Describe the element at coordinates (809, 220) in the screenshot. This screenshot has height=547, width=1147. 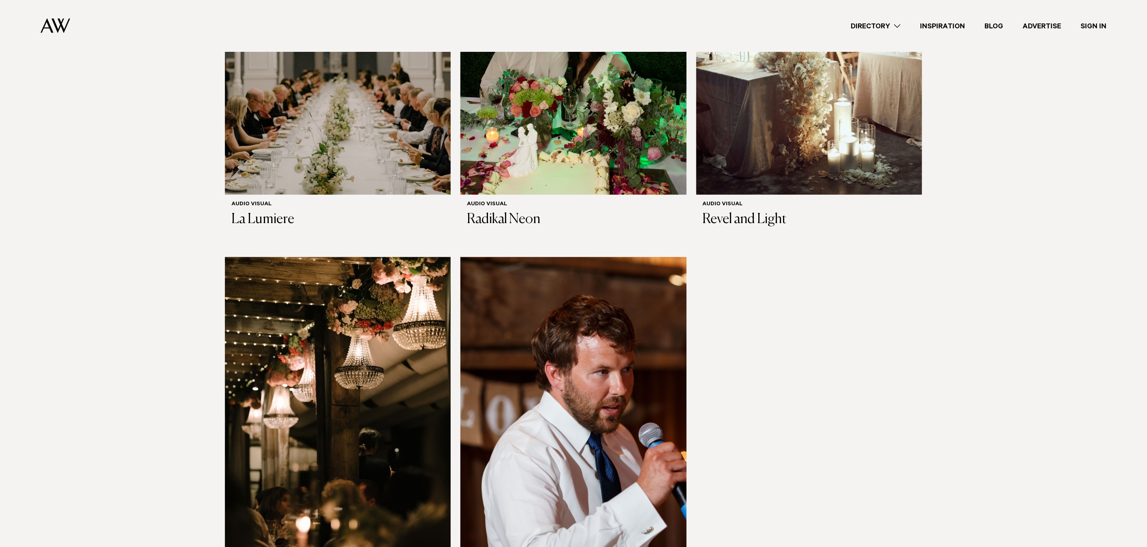
I see `h3: Revel and Light` at that location.